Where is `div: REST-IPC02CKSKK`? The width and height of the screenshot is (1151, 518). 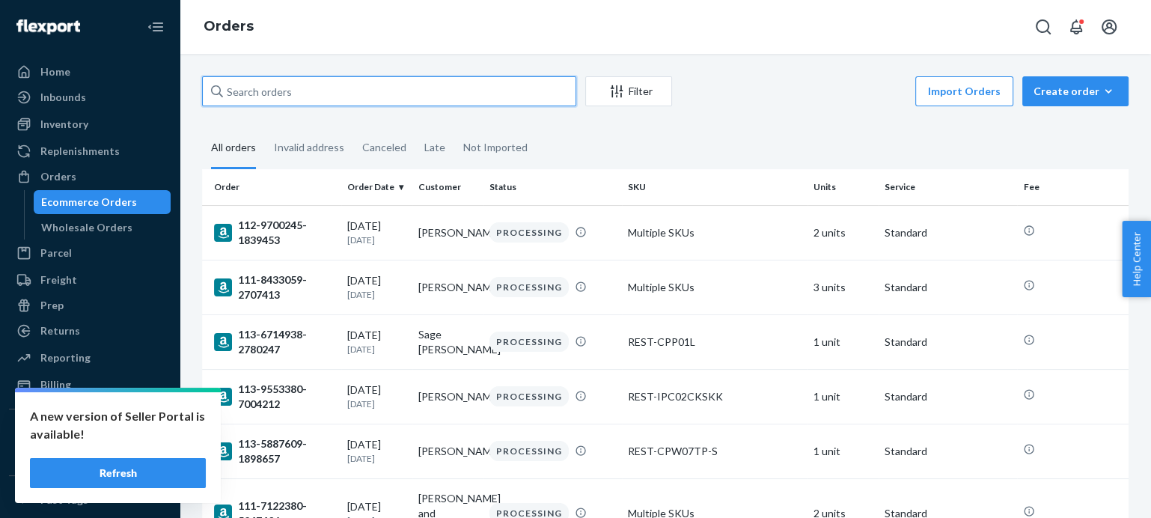 div: REST-IPC02CKSKK is located at coordinates (715, 397).